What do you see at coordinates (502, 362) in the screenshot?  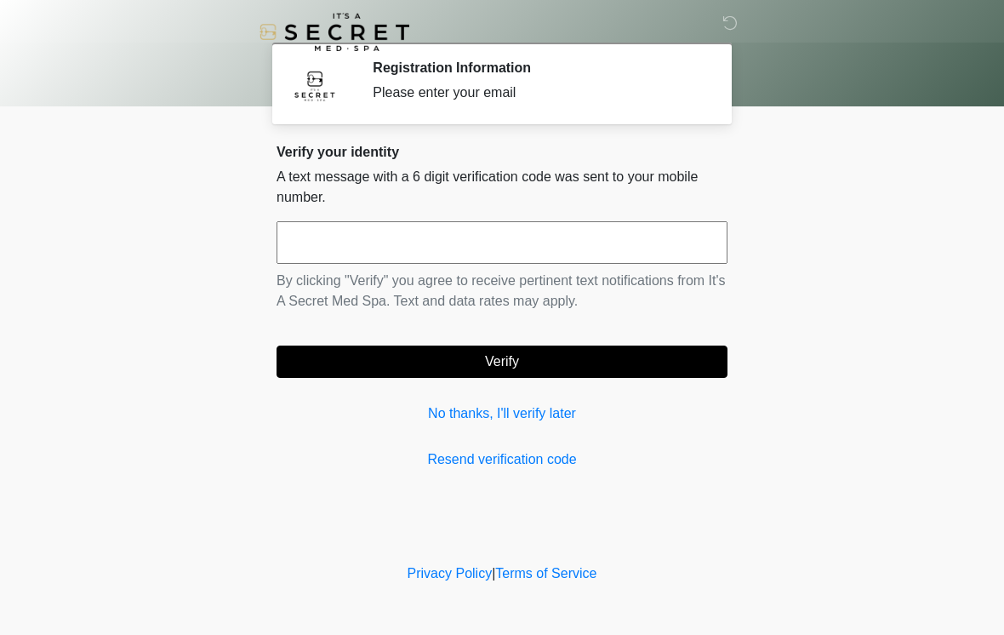 I see `button: Verify` at bounding box center [502, 362].